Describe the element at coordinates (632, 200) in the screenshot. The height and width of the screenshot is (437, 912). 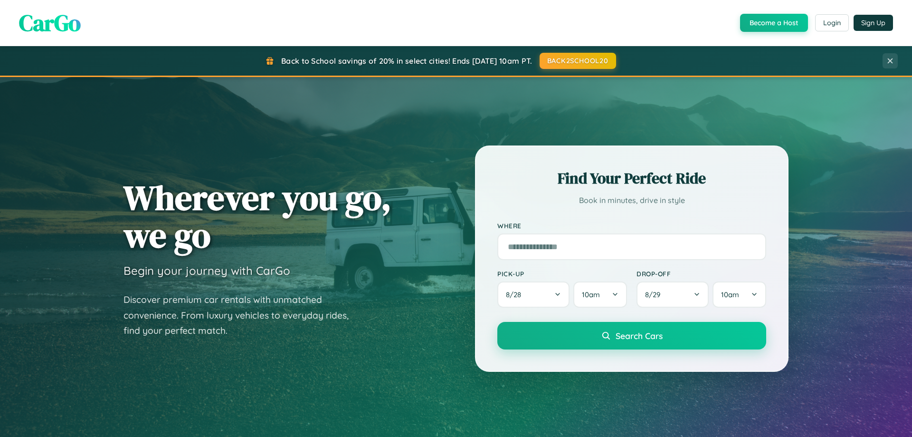
I see `p: Book in minutes, drive in style` at that location.